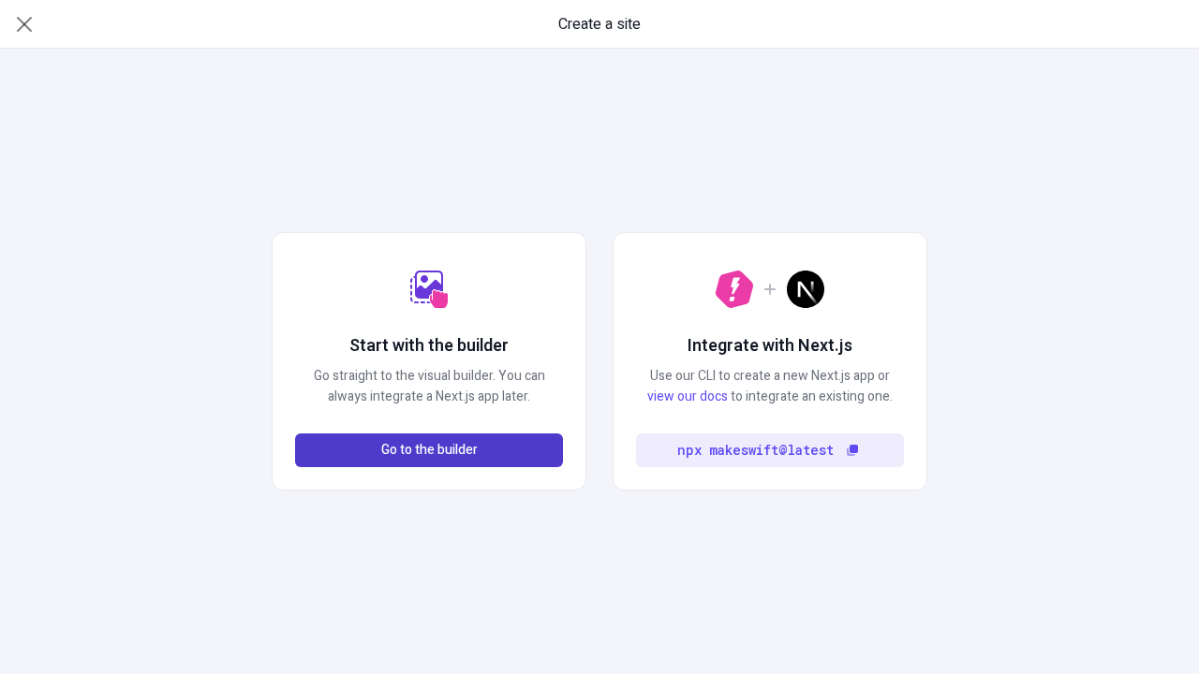 This screenshot has width=1199, height=674. I want to click on p: Go straight to the visual builder. You can always integrate a Next.js app later., so click(429, 387).